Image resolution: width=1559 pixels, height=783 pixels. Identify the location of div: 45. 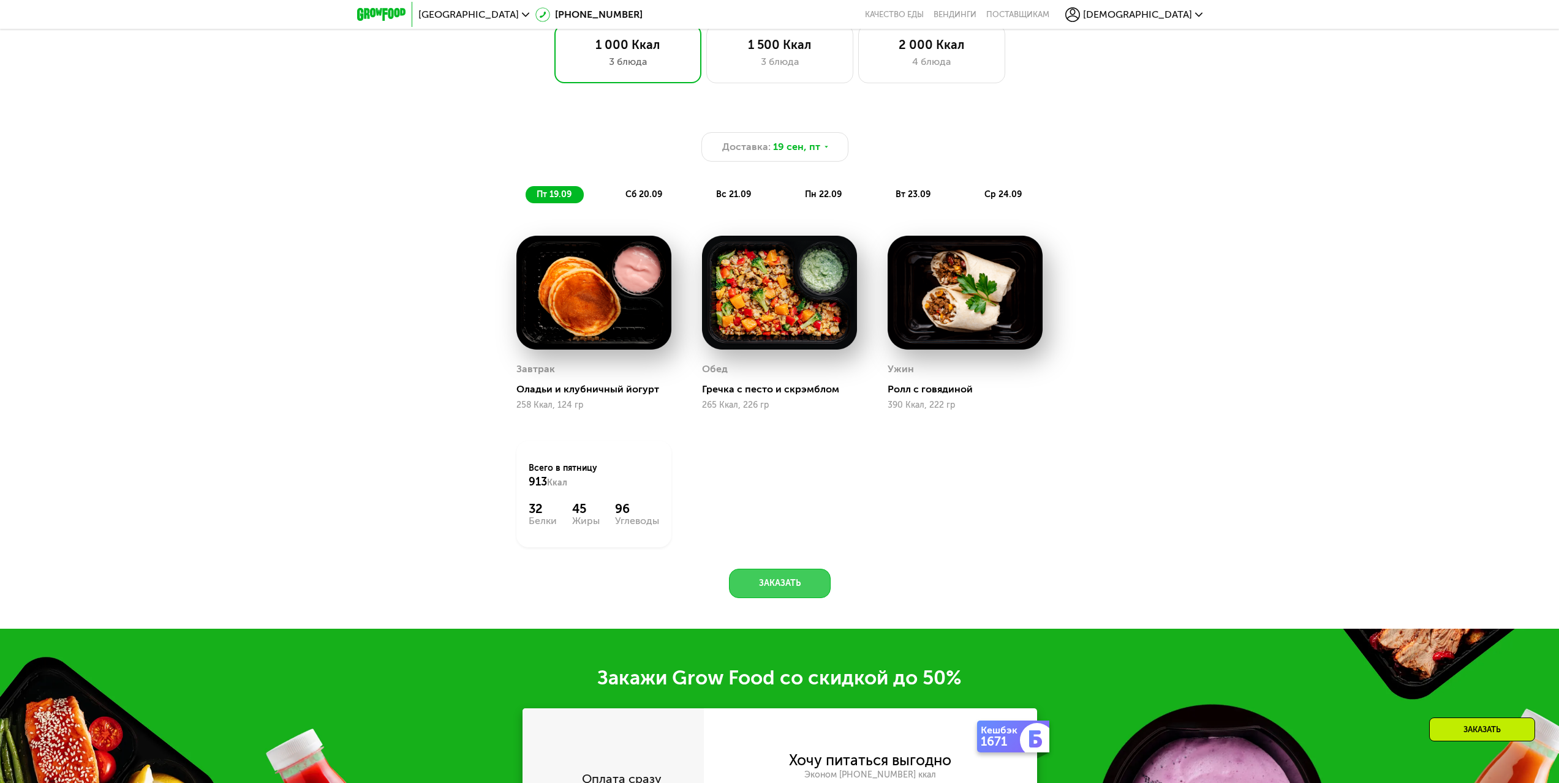
(586, 509).